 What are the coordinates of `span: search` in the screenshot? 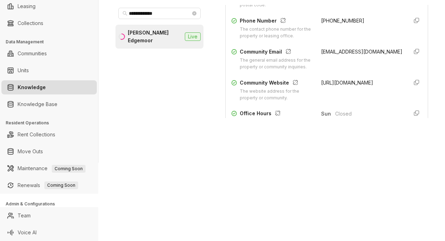 It's located at (125, 13).